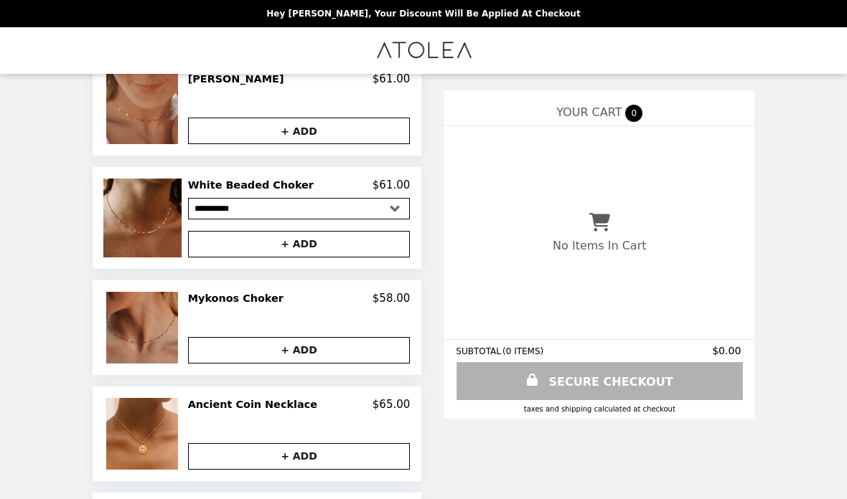 This screenshot has height=499, width=847. What do you see at coordinates (391, 185) in the screenshot?
I see `p: $61.00` at bounding box center [391, 185].